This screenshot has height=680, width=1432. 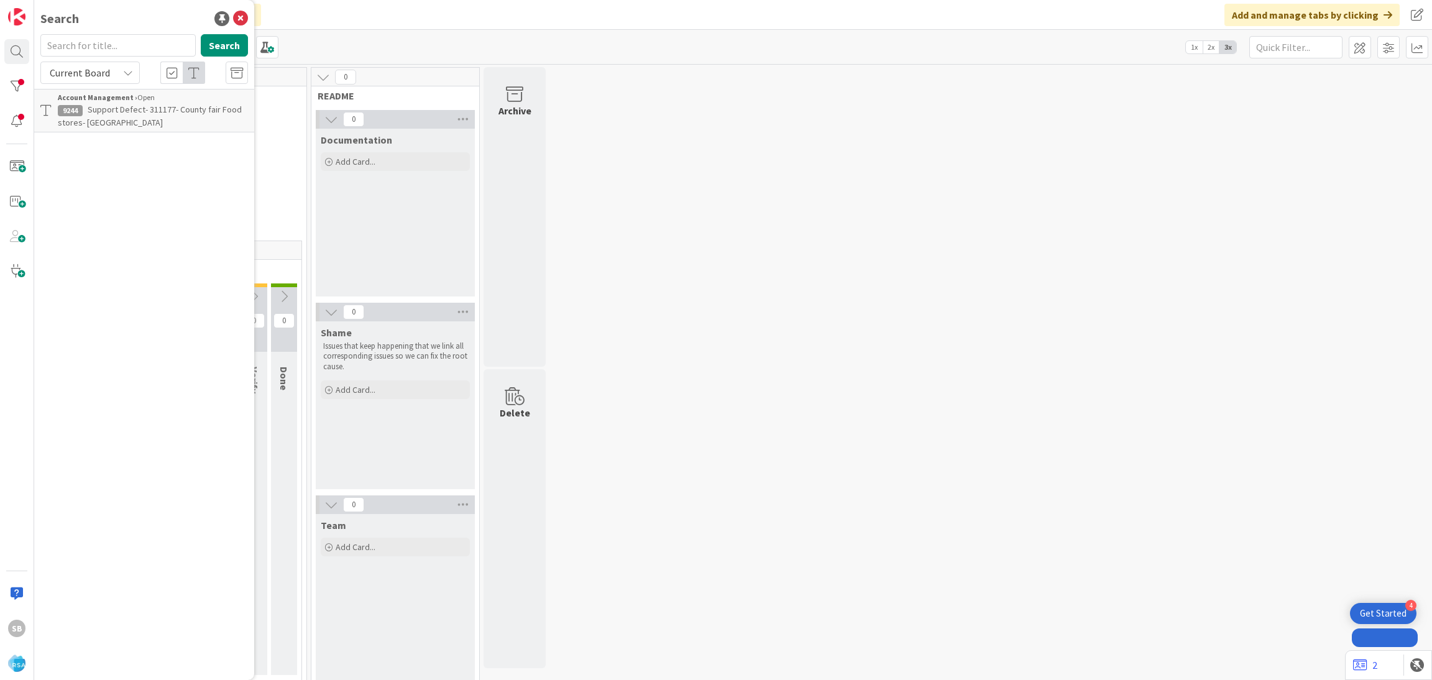 I want to click on div: Delete, so click(x=515, y=413).